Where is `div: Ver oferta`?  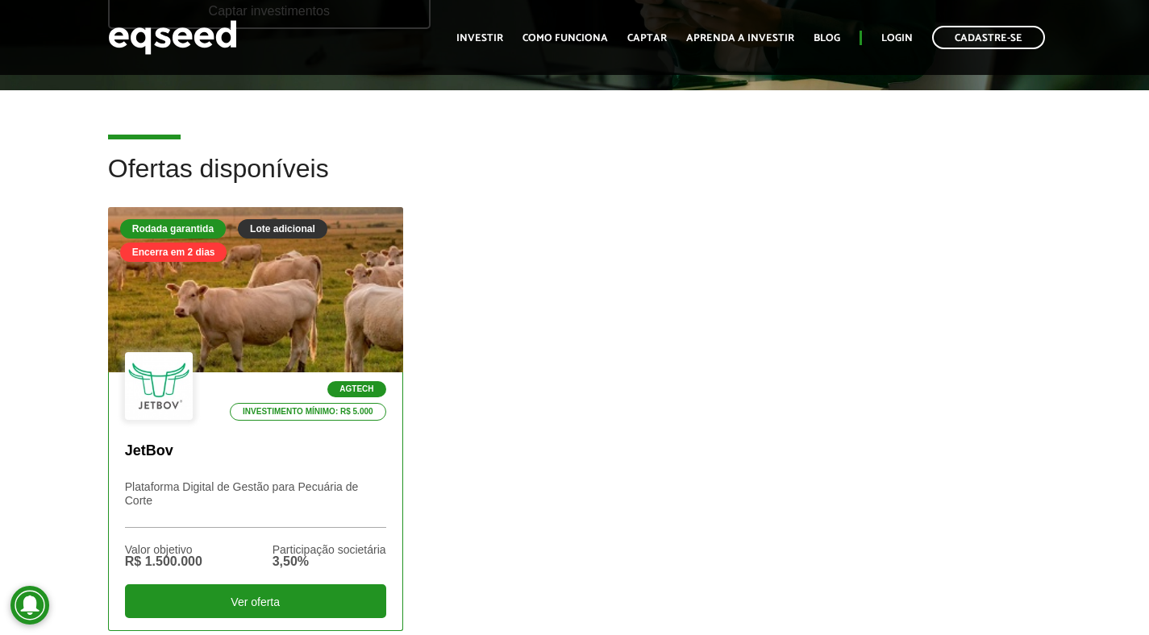
div: Ver oferta is located at coordinates (256, 601).